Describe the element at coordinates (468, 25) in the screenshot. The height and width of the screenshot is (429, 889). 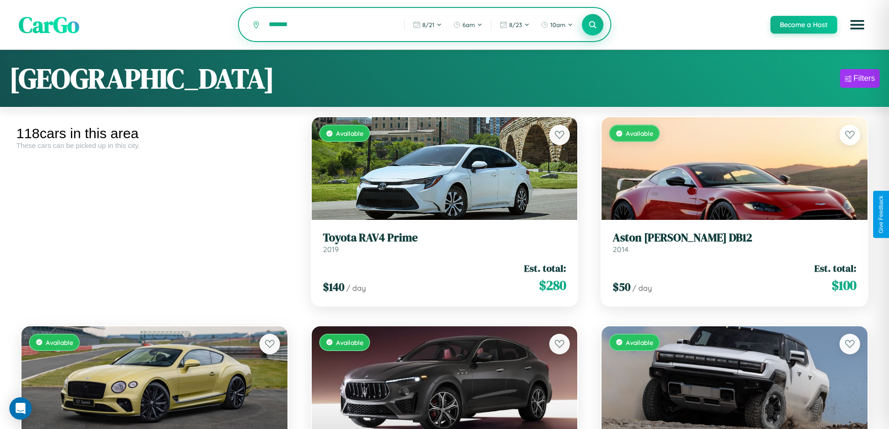
I see `button: 6am` at that location.